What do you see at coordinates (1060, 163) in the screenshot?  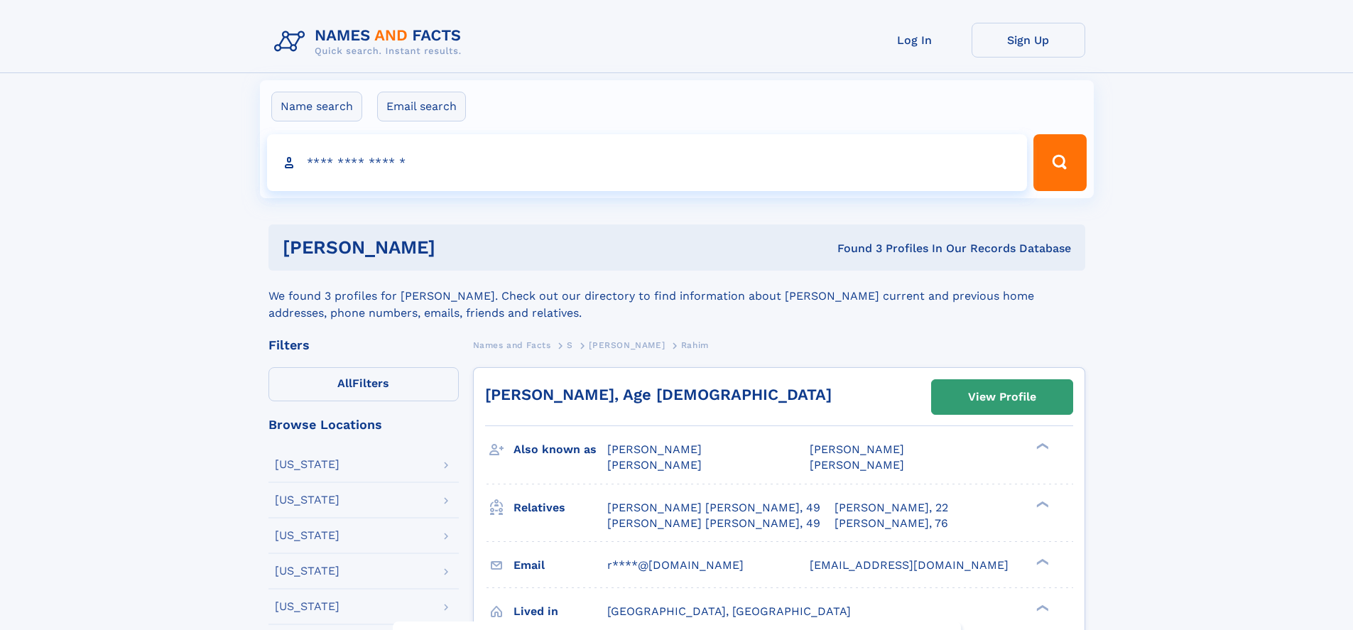 I see `button: Search Button` at bounding box center [1060, 163].